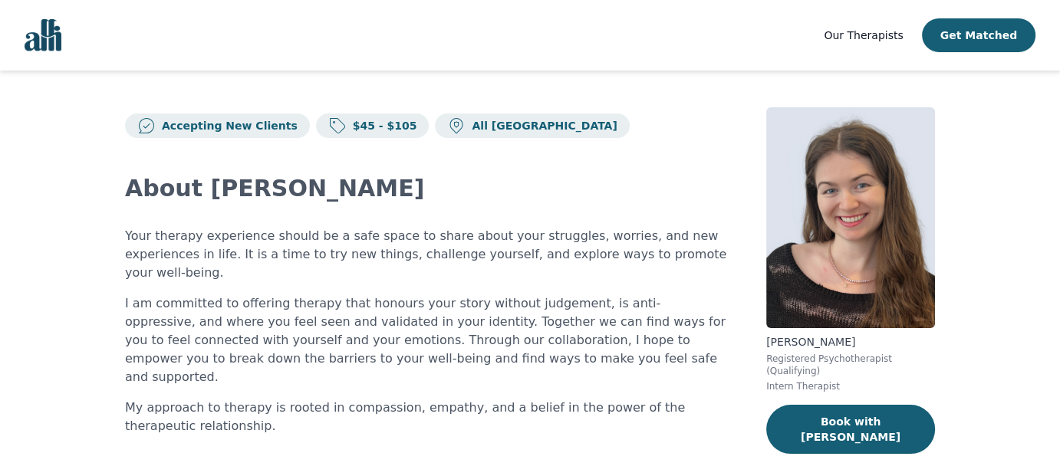 Image resolution: width=1060 pixels, height=476 pixels. Describe the element at coordinates (427, 341) in the screenshot. I see `p: I am committed to offering therapy that honours your story without judgement, is anti-oppressive,...` at that location.